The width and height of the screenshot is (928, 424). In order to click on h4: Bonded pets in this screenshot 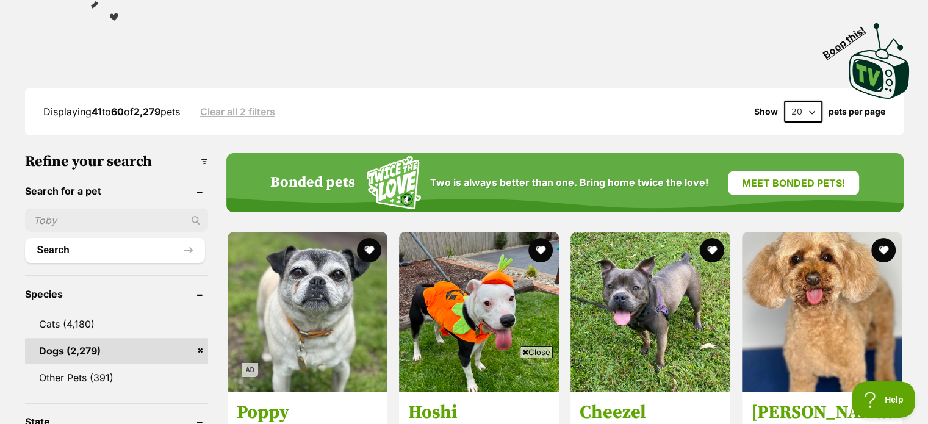, I will do `click(312, 183)`.